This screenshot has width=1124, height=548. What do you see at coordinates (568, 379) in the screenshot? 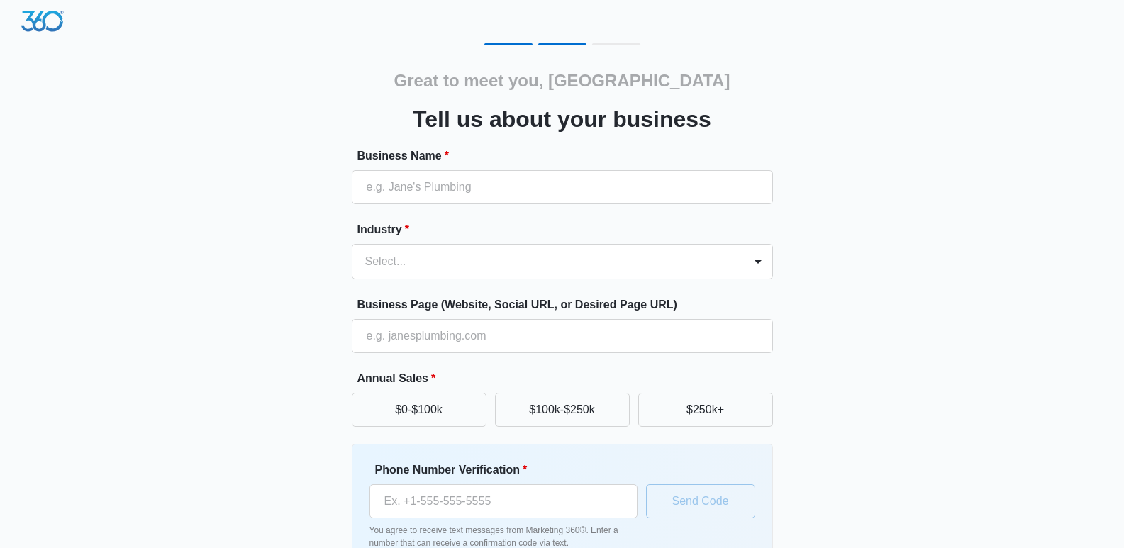
I see `label: Annual Sales` at bounding box center [568, 379].